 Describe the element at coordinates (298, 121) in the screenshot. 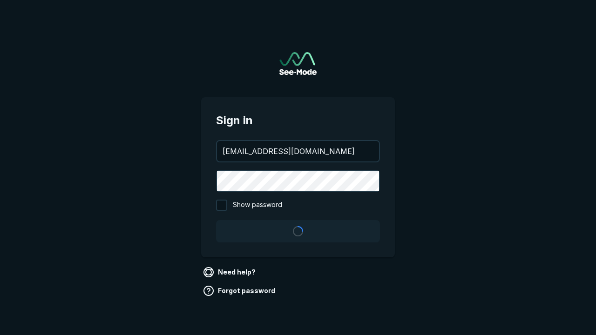

I see `span: Sign in` at that location.